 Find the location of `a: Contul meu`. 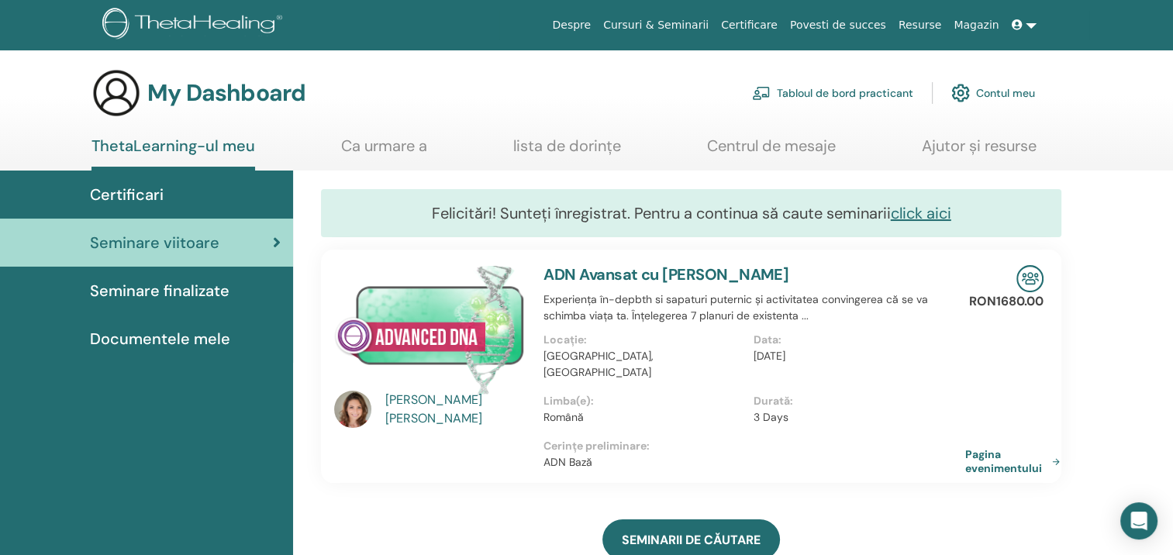

a: Contul meu is located at coordinates (993, 93).